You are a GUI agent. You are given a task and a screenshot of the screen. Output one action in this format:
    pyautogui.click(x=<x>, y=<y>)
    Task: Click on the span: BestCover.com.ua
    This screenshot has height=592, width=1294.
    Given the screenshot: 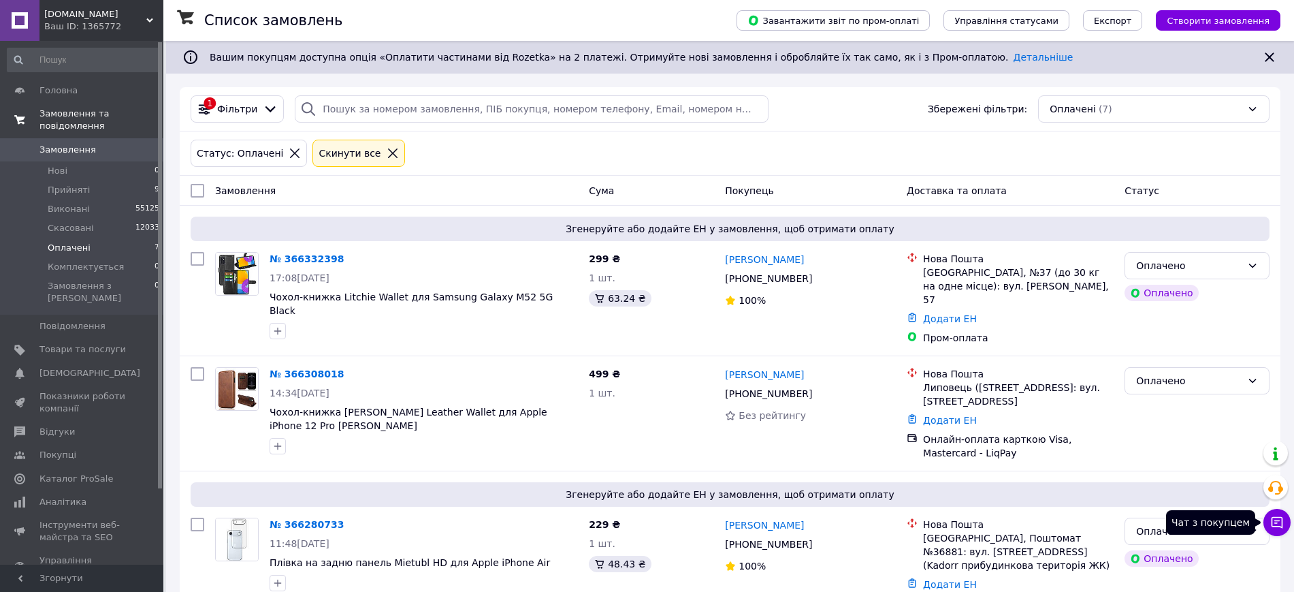 What is the action you would take?
    pyautogui.click(x=95, y=14)
    